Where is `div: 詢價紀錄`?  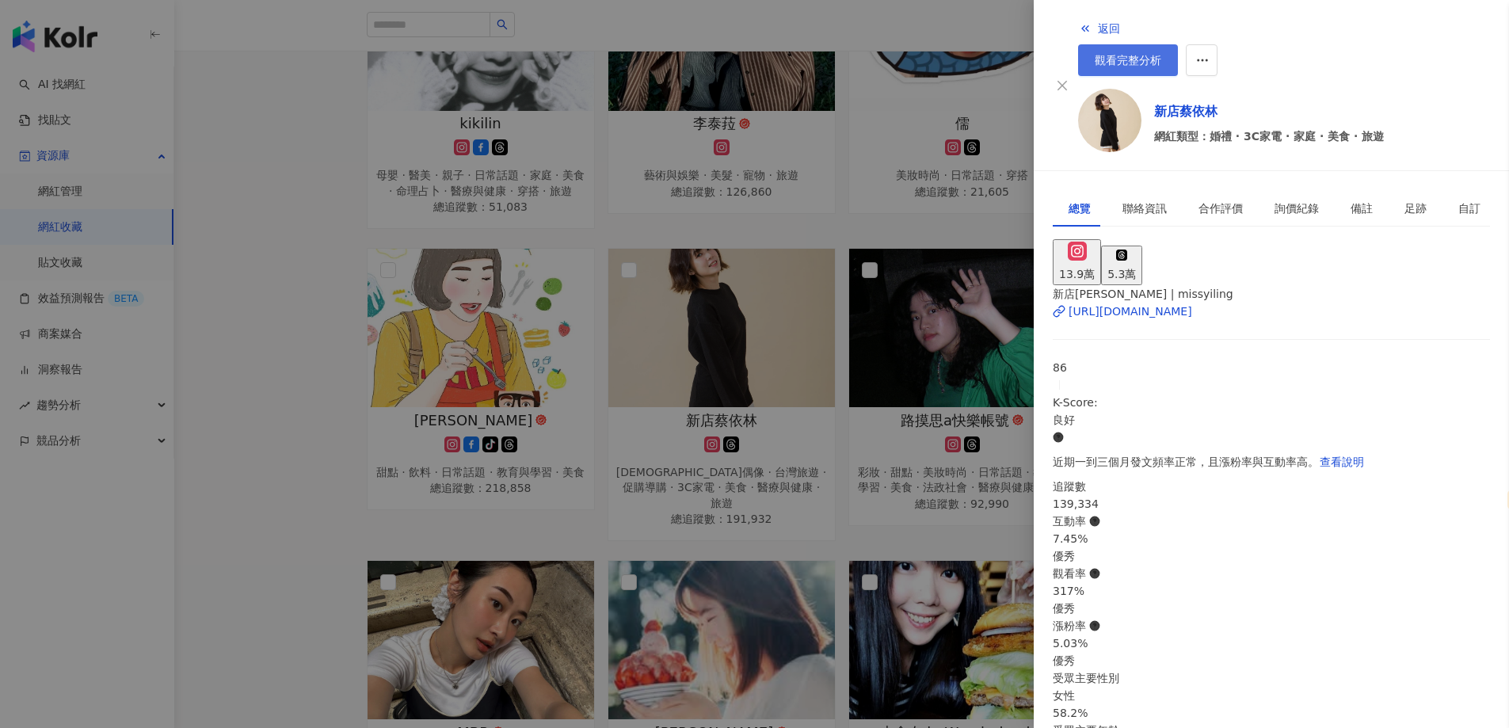 div: 詢價紀錄 is located at coordinates (1297, 208).